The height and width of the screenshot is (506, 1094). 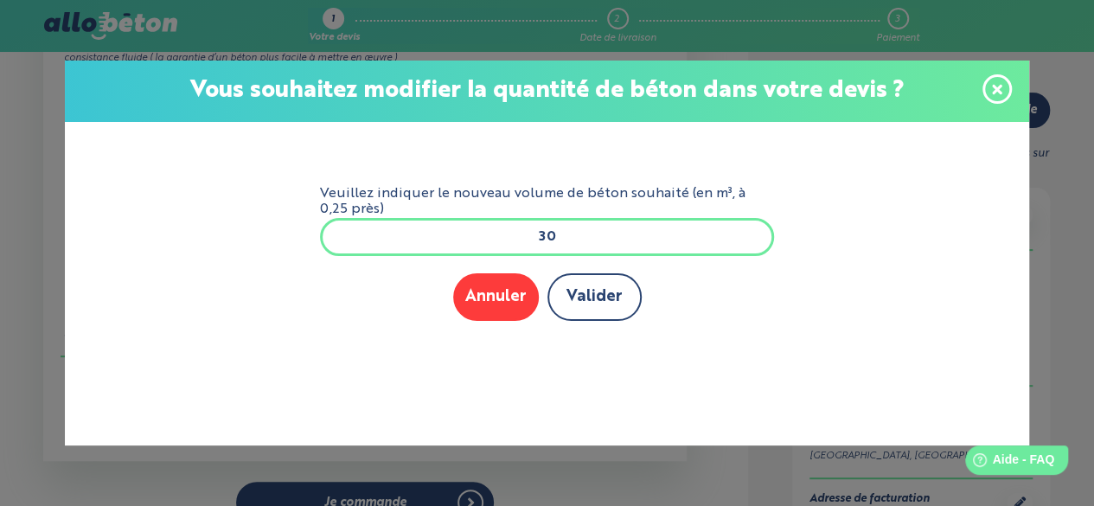 What do you see at coordinates (495, 297) in the screenshot?
I see `button: Annuler` at bounding box center [495, 297].